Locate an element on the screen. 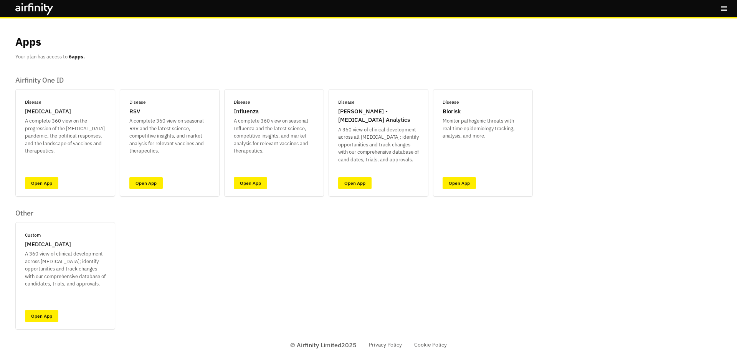 This screenshot has height=350, width=737. b: 6 apps. is located at coordinates (77, 56).